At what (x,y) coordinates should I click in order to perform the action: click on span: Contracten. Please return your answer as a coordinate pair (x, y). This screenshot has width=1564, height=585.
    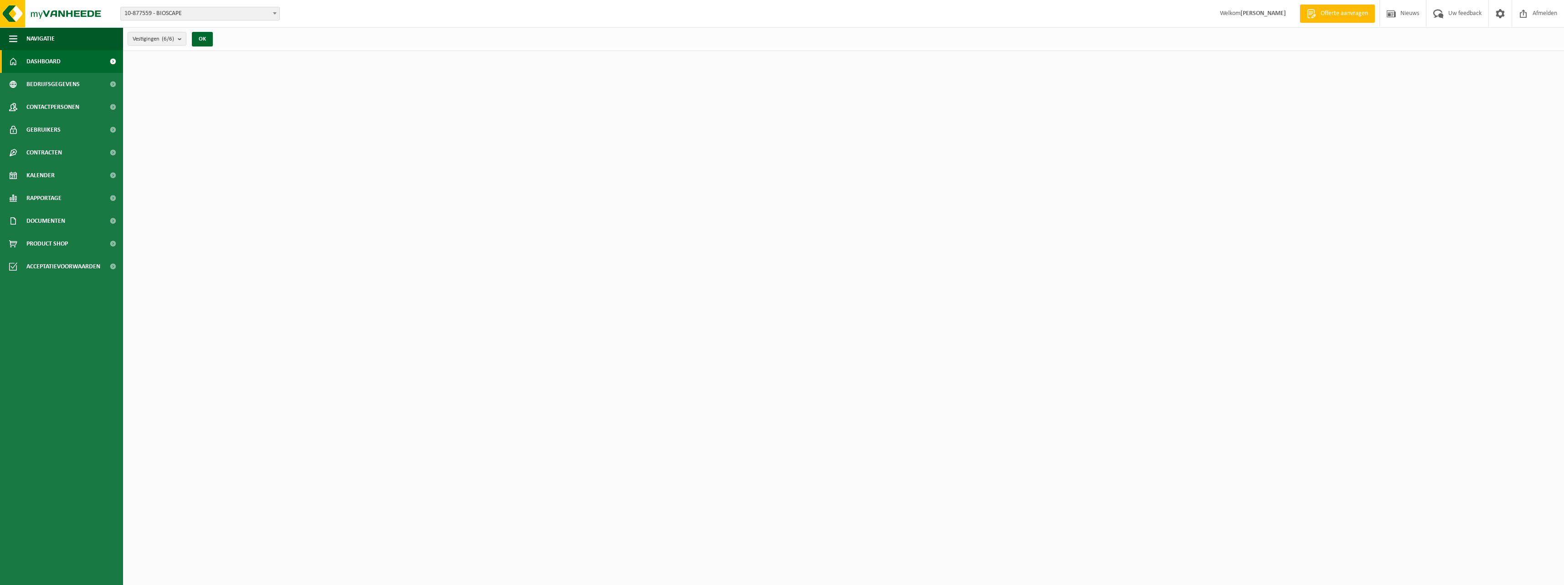
    Looking at the image, I should click on (44, 153).